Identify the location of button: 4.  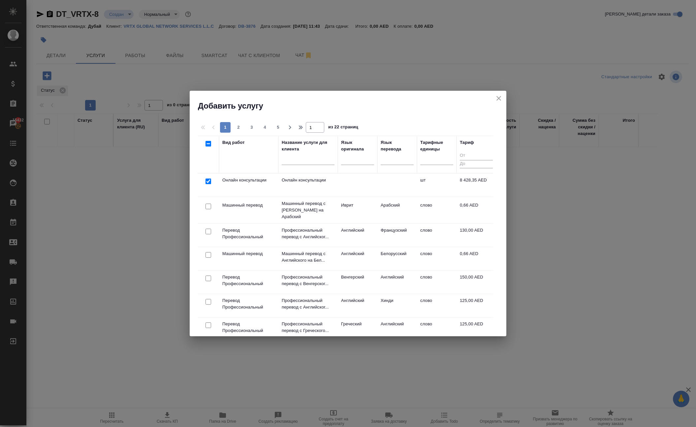
(265, 127).